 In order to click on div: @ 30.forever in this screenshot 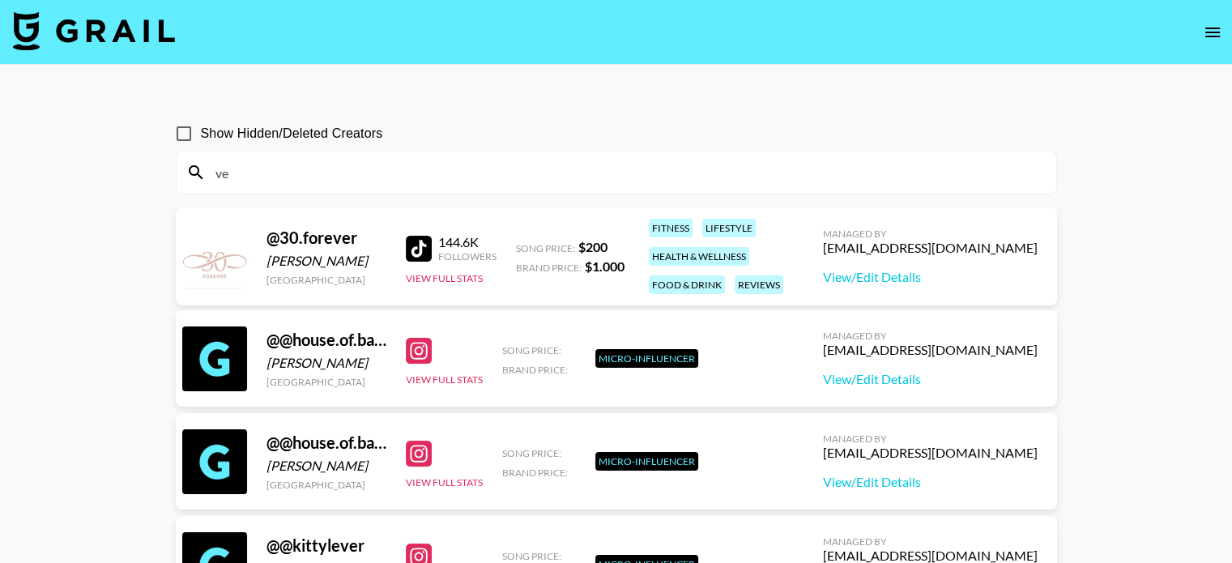, I will do `click(326, 237)`.